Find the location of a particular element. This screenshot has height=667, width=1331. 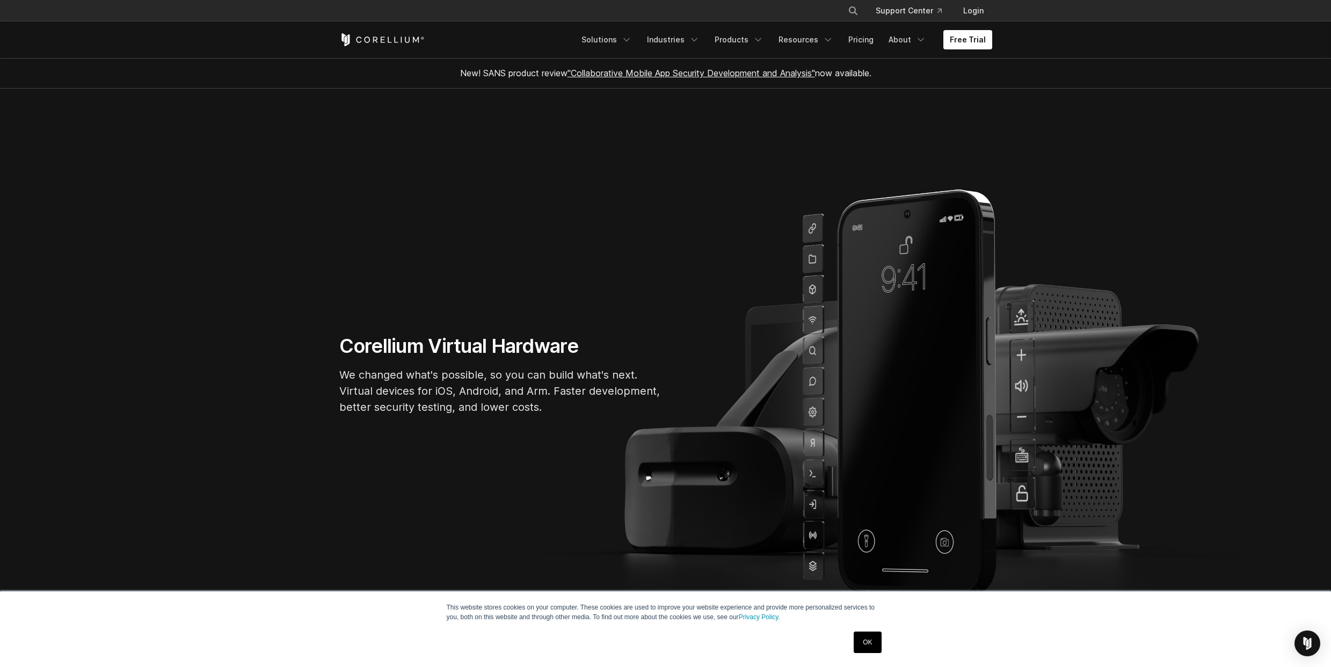

a: About is located at coordinates (908, 40).